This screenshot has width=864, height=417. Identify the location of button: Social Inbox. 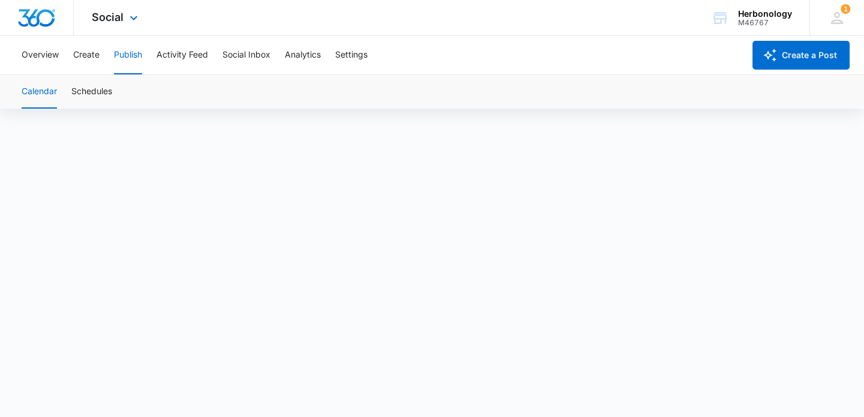
(246, 55).